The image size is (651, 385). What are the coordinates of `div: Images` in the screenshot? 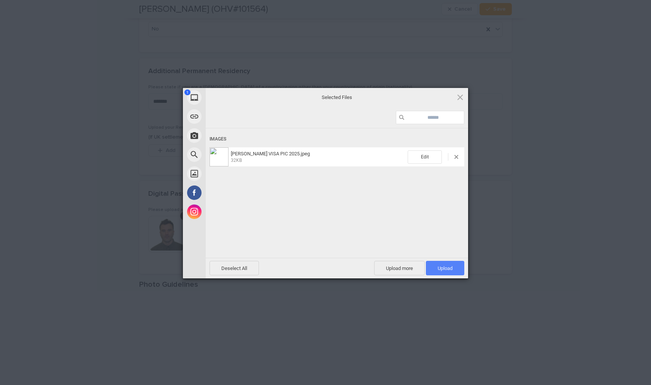 It's located at (337, 139).